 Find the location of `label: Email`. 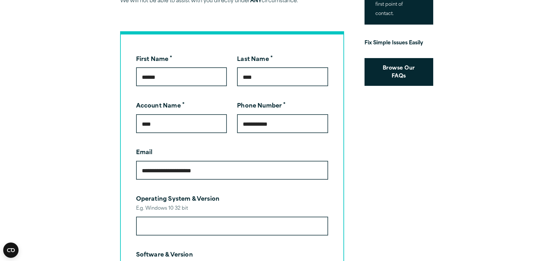

label: Email is located at coordinates (144, 153).